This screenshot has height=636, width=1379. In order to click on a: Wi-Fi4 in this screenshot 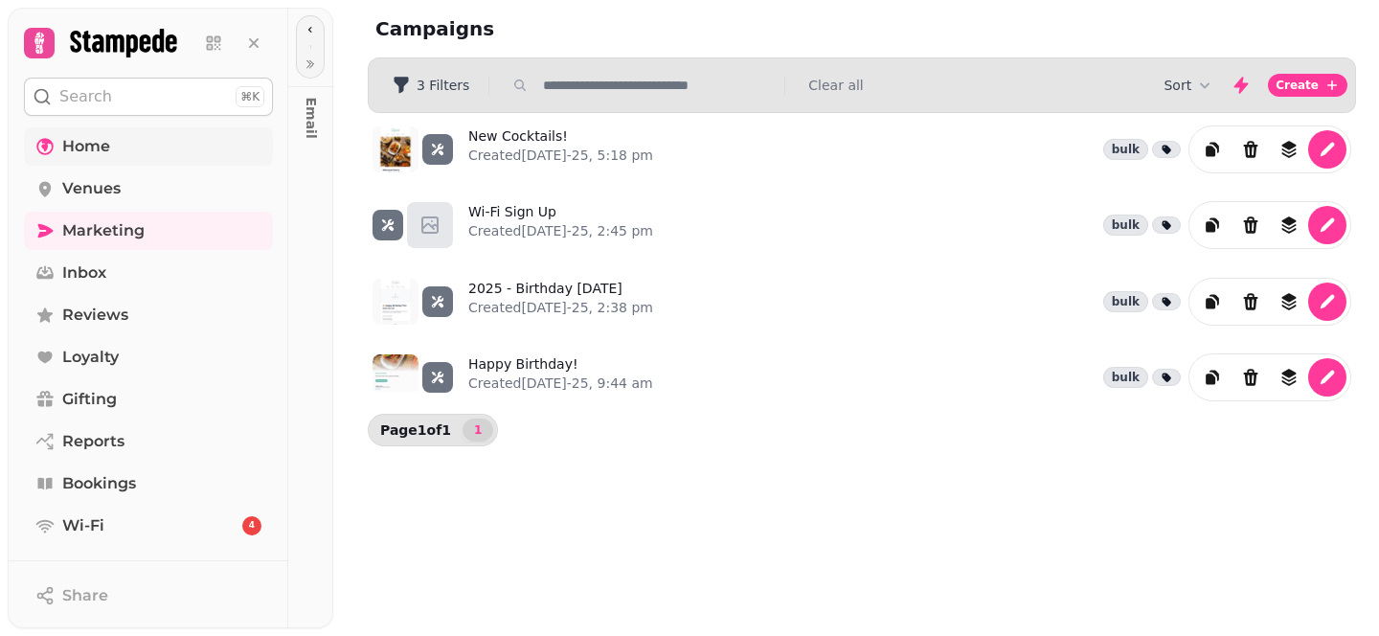, I will do `click(148, 526)`.